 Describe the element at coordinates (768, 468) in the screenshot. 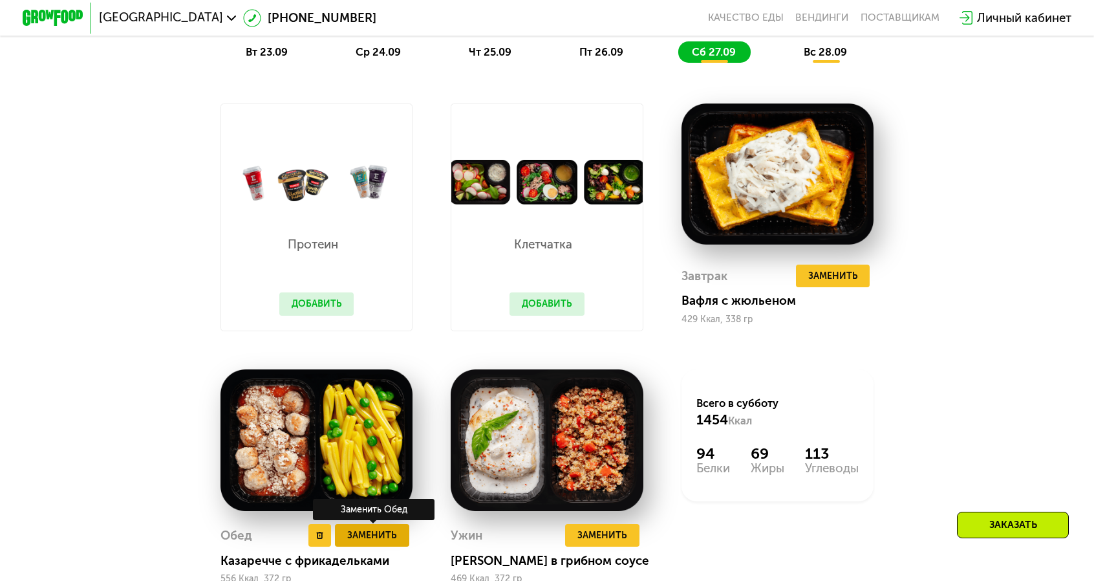

I see `div: Жиры` at that location.